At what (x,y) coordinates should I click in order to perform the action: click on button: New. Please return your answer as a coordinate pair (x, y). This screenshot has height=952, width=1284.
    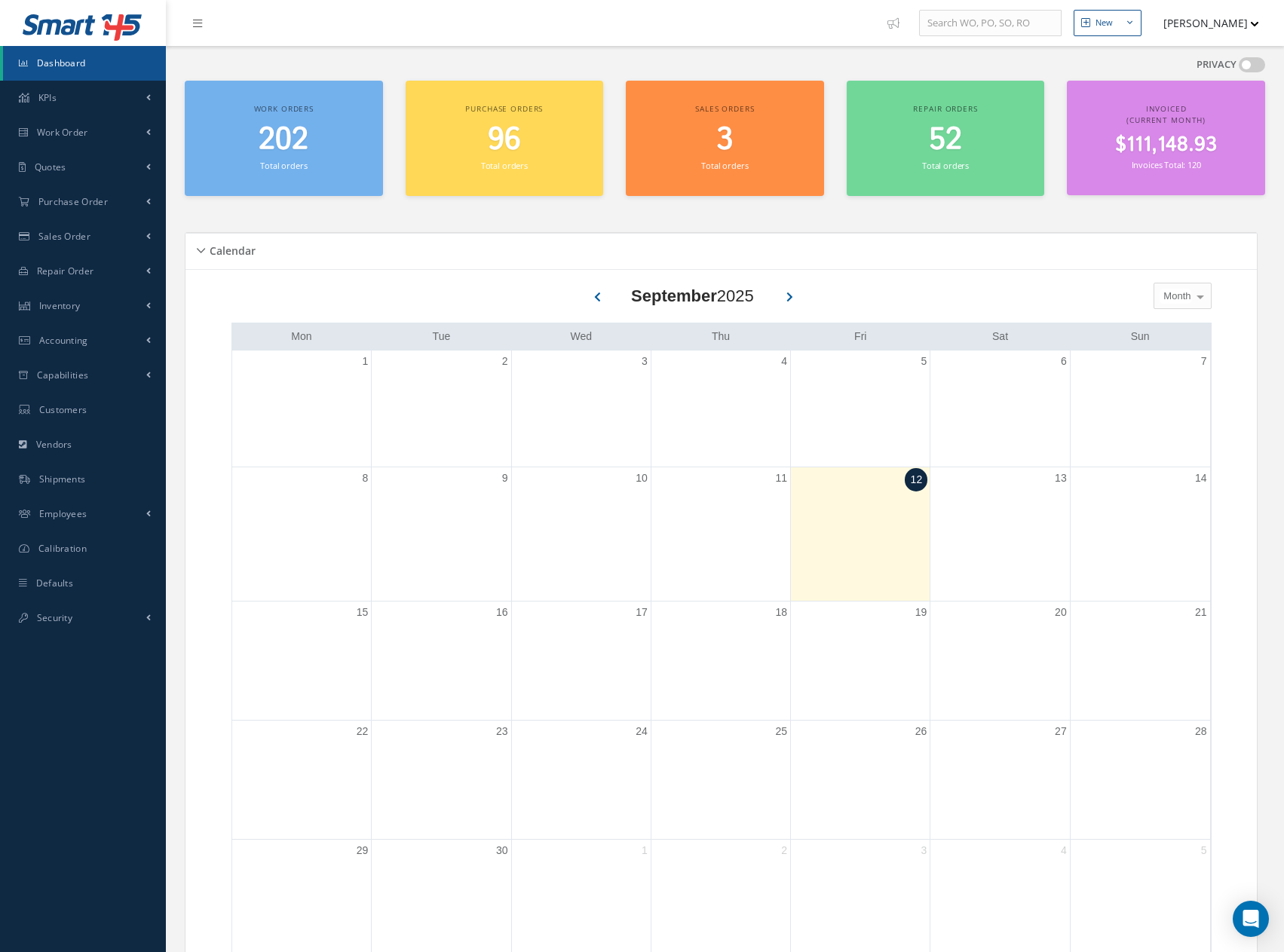
    Looking at the image, I should click on (1107, 23).